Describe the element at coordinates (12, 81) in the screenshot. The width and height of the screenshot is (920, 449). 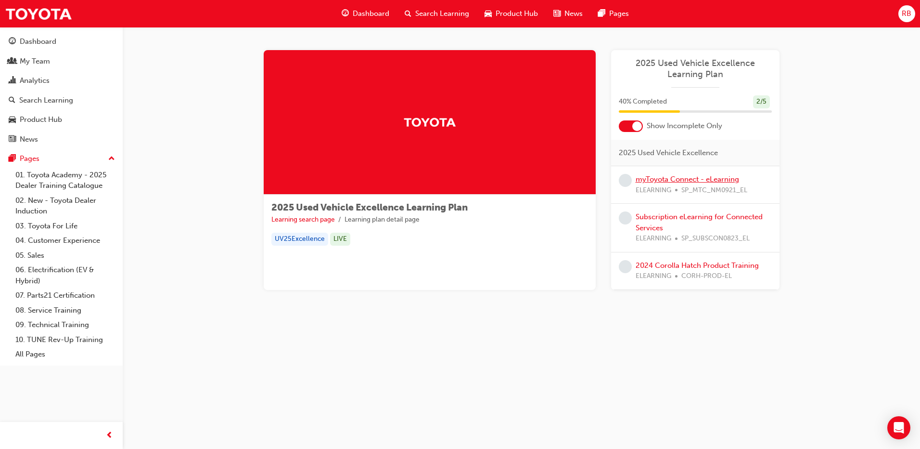
I see `span: chart-icon` at that location.